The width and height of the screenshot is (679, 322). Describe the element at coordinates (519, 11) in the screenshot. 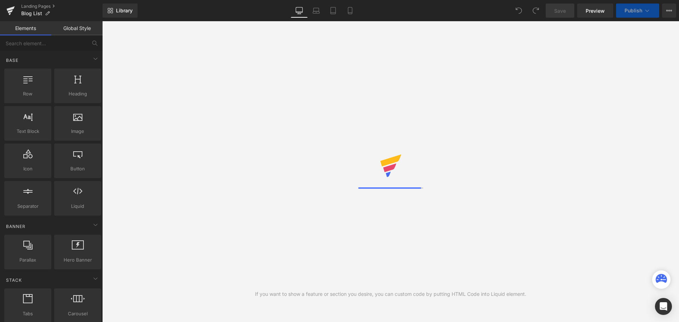

I see `button: Undo` at that location.